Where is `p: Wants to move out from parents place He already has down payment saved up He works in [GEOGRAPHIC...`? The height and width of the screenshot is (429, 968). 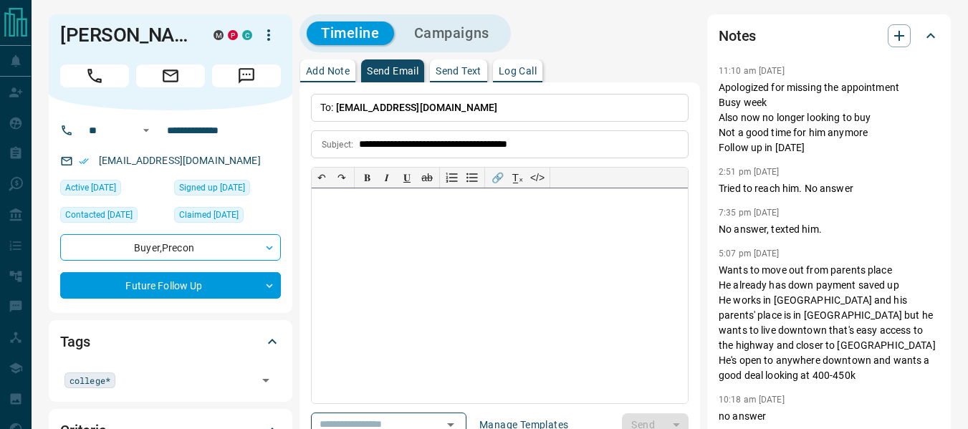 p: Wants to move out from parents place He already has down payment saved up He works in [GEOGRAPHIC... is located at coordinates (829, 323).